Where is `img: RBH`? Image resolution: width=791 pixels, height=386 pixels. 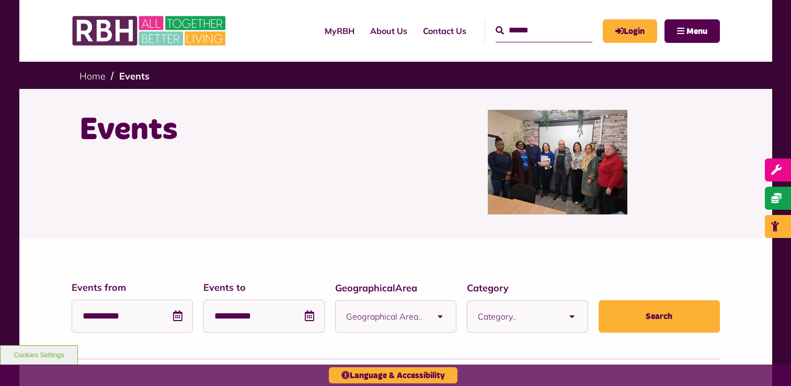 img: RBH is located at coordinates (150, 31).